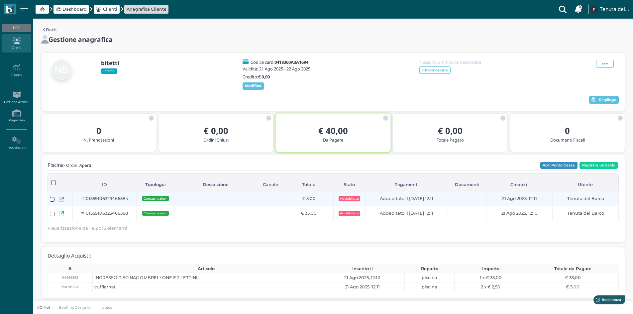  What do you see at coordinates (77, 165) in the screenshot?
I see `small: - Ordini Aperti` at bounding box center [77, 165].